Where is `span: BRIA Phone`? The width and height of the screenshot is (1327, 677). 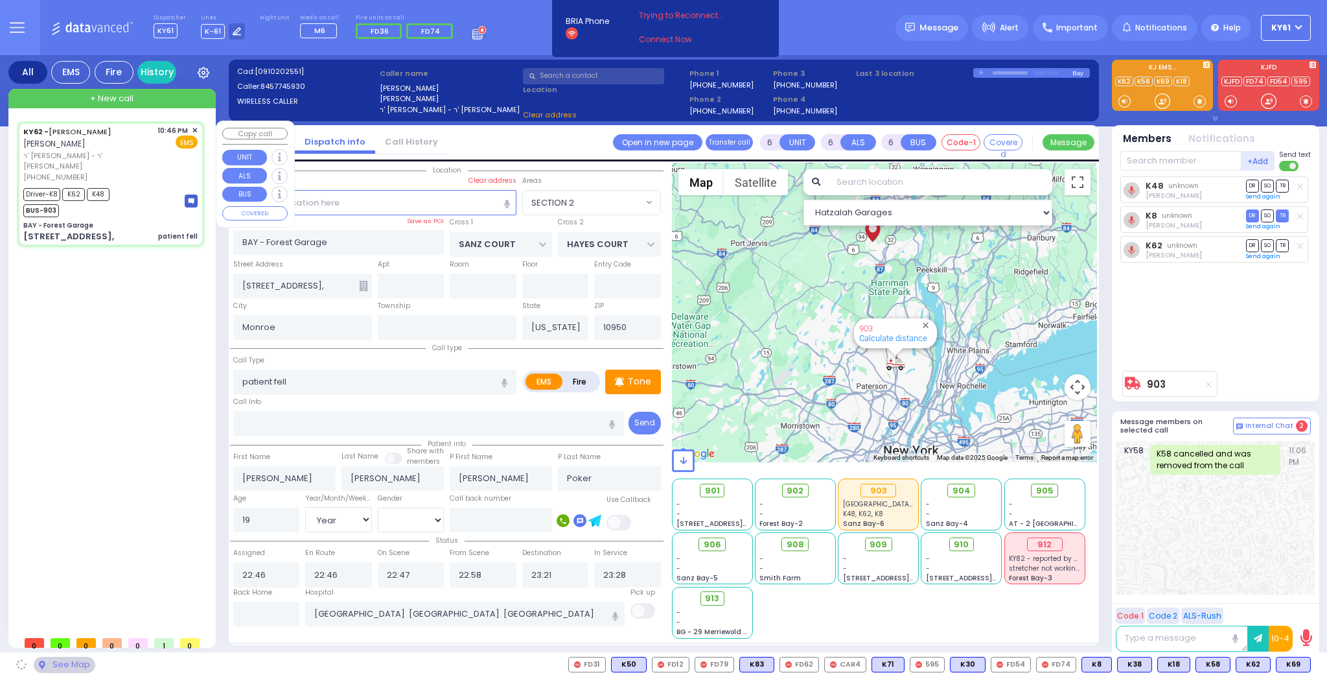 span: BRIA Phone is located at coordinates (587, 21).